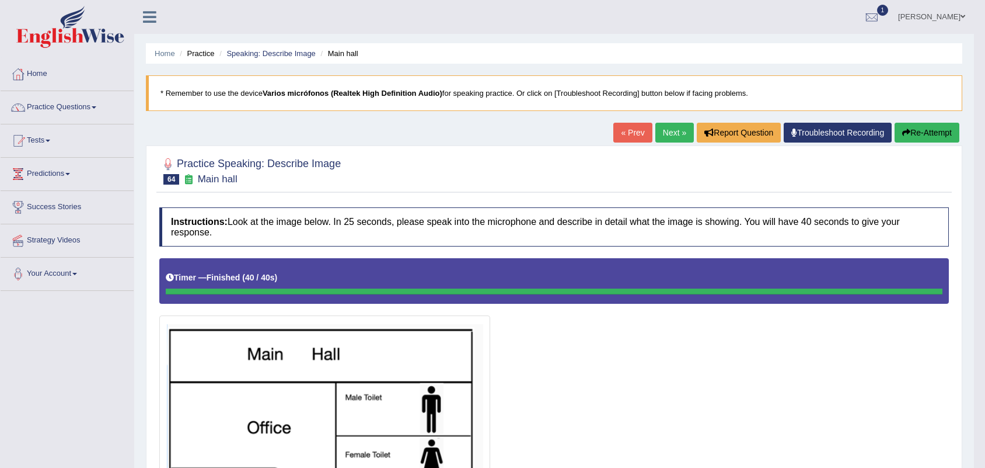 This screenshot has width=985, height=468. Describe the element at coordinates (67, 106) in the screenshot. I see `a: Practice Questions` at that location.